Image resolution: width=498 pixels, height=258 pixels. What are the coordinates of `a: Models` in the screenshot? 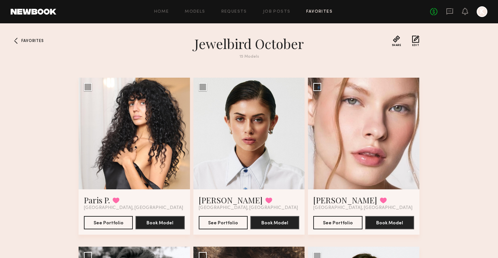 It's located at (195, 12).